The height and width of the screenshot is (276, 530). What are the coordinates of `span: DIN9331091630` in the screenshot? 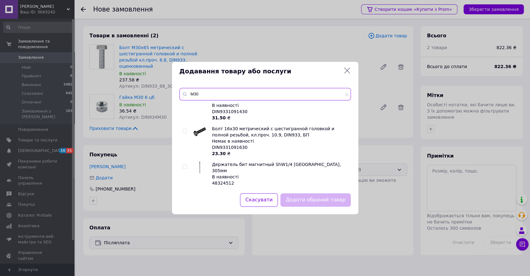 It's located at (230, 147).